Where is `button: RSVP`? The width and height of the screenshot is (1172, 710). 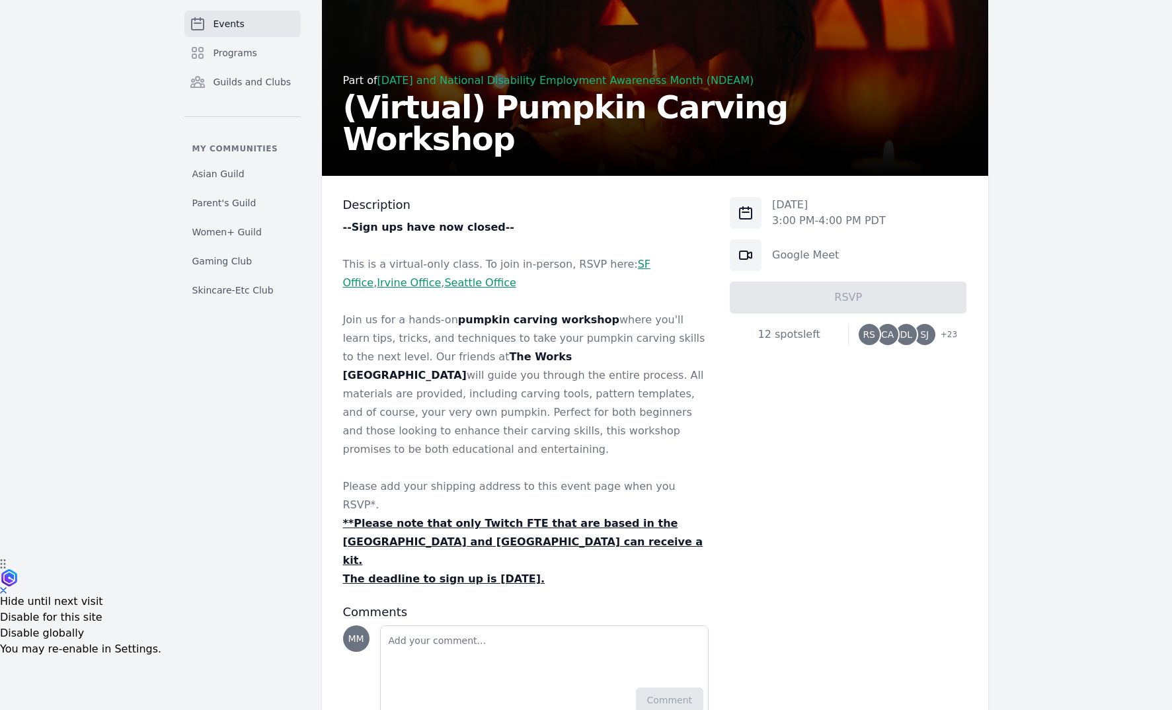
button: RSVP is located at coordinates (848, 298).